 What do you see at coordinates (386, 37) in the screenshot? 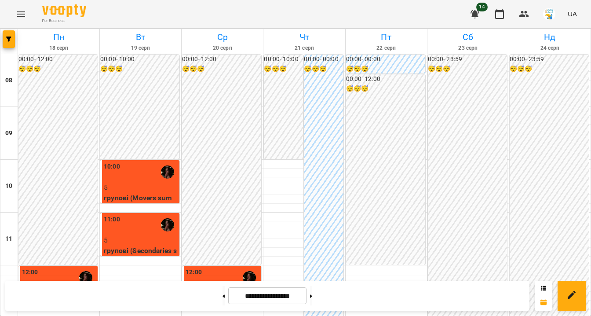
I see `h6: Пт` at bounding box center [386, 37].